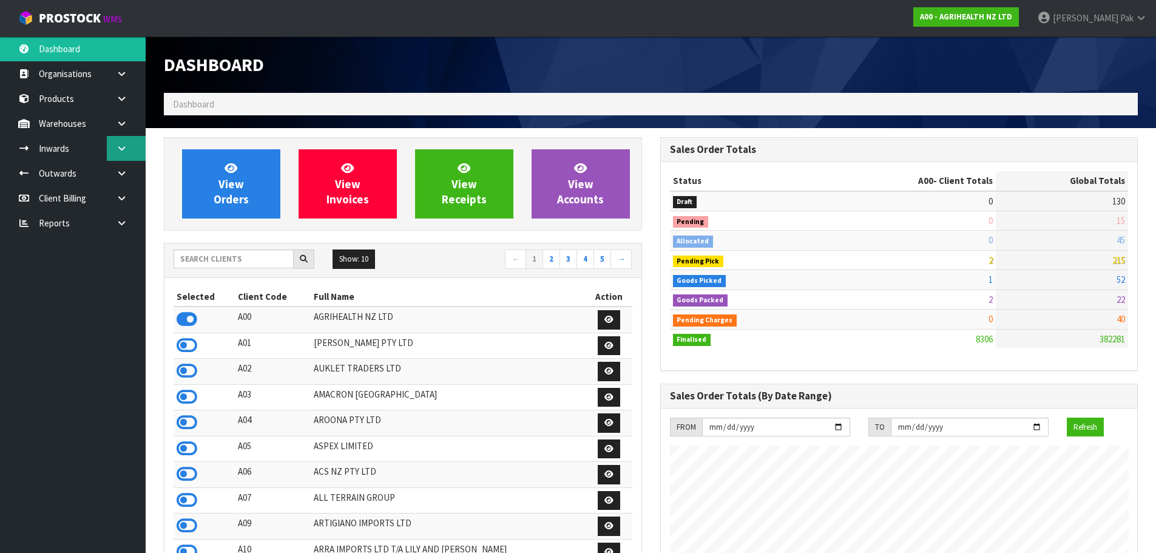 This screenshot has width=1156, height=553. What do you see at coordinates (698, 261) in the screenshot?
I see `span: Pending Pick` at bounding box center [698, 261].